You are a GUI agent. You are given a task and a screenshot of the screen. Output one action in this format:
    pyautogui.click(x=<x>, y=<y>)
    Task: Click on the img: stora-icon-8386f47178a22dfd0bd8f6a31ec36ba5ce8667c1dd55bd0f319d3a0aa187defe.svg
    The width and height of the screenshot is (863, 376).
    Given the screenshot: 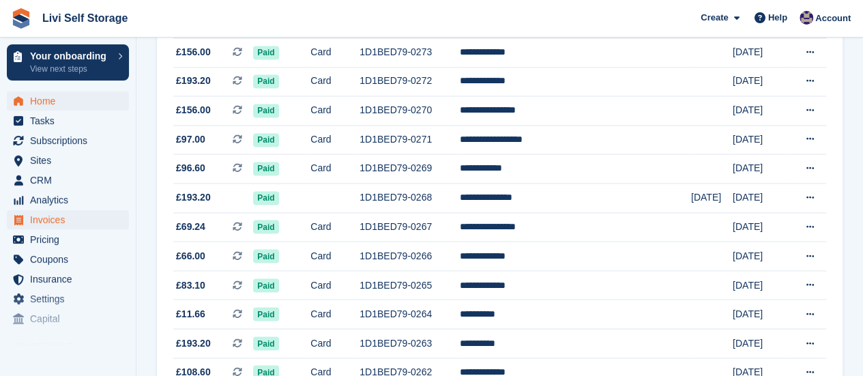 What is the action you would take?
    pyautogui.click(x=21, y=18)
    